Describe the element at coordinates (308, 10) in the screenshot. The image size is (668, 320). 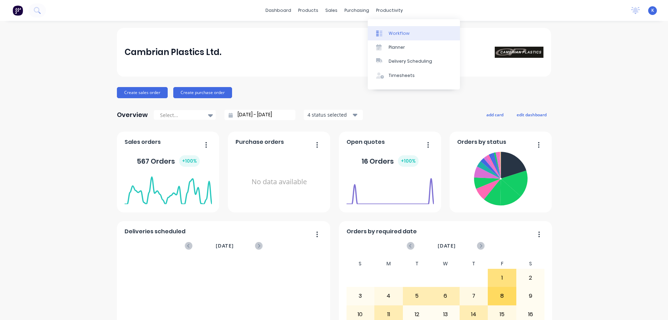
I see `div: products` at that location.